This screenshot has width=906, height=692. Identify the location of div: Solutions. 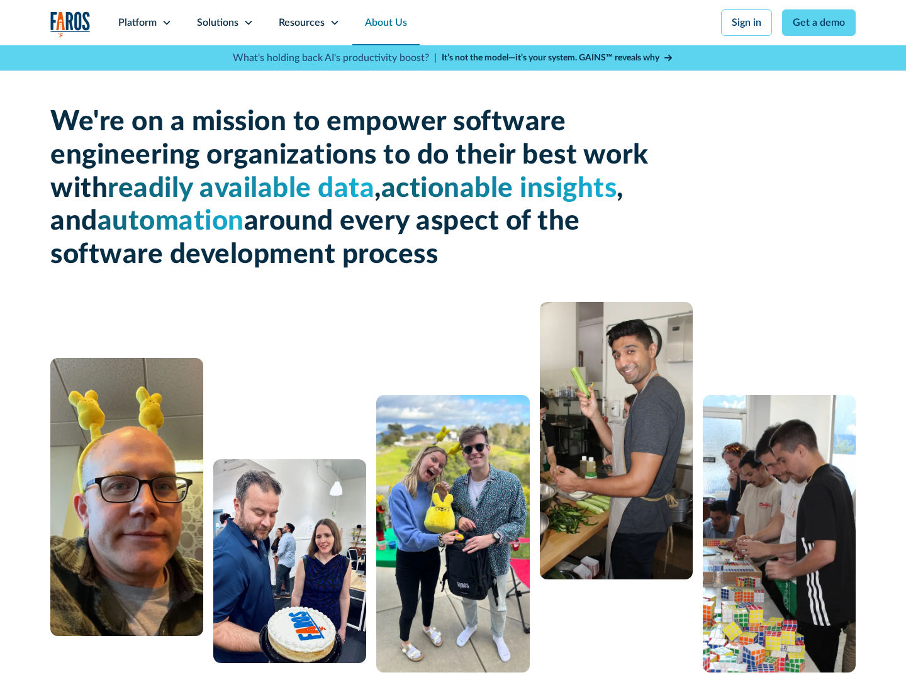
(218, 23).